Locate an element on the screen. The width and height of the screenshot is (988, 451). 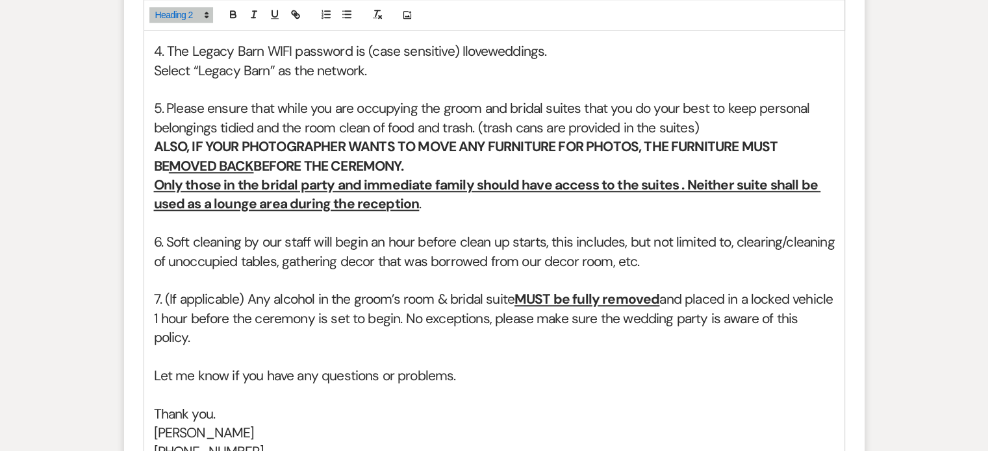
h2: 5. is located at coordinates (494, 118).